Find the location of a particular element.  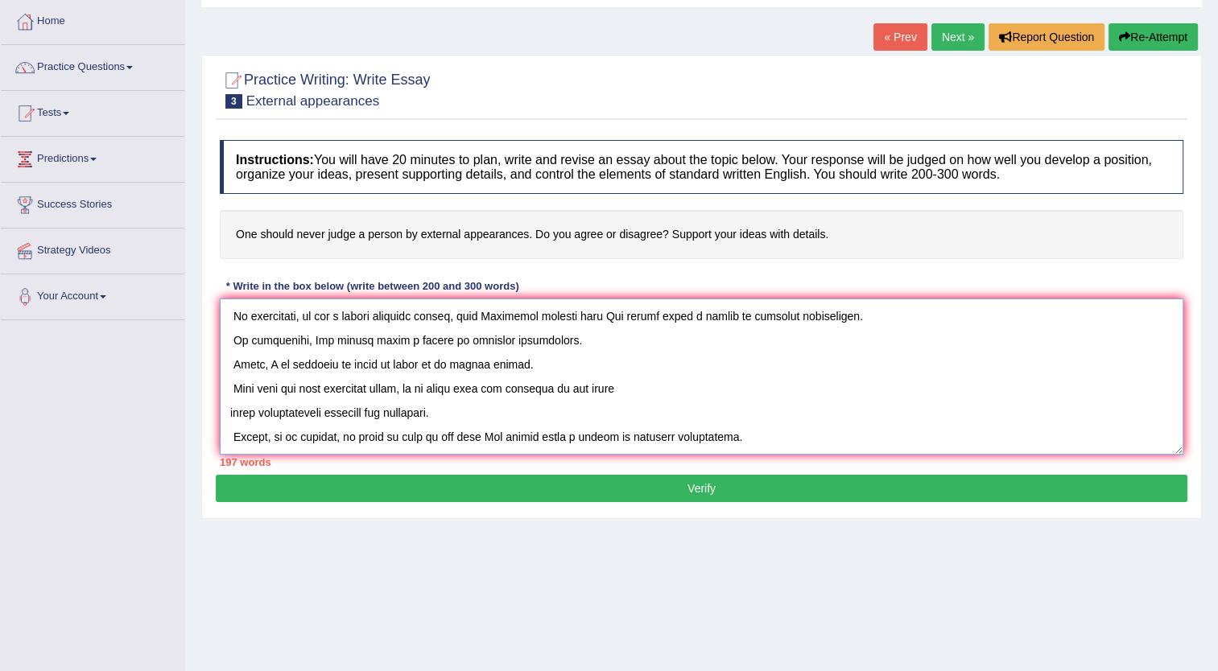

button: Verify is located at coordinates (701, 489).